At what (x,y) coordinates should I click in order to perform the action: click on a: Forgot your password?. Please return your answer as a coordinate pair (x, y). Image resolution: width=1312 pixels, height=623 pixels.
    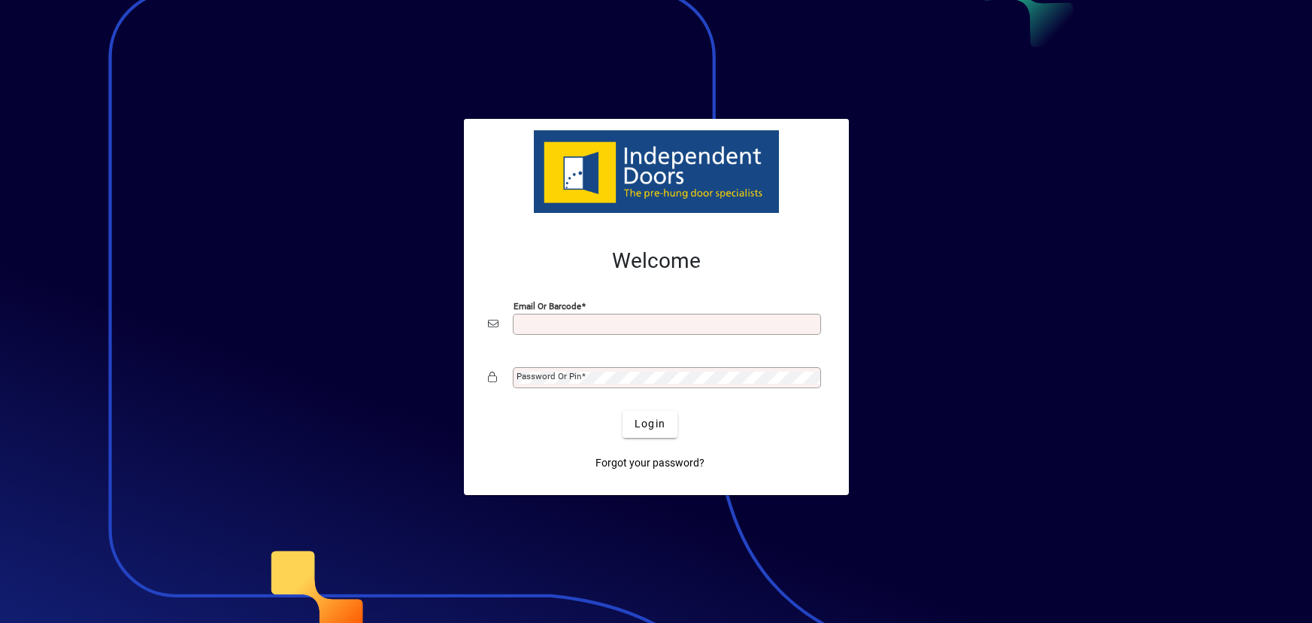
    Looking at the image, I should click on (650, 463).